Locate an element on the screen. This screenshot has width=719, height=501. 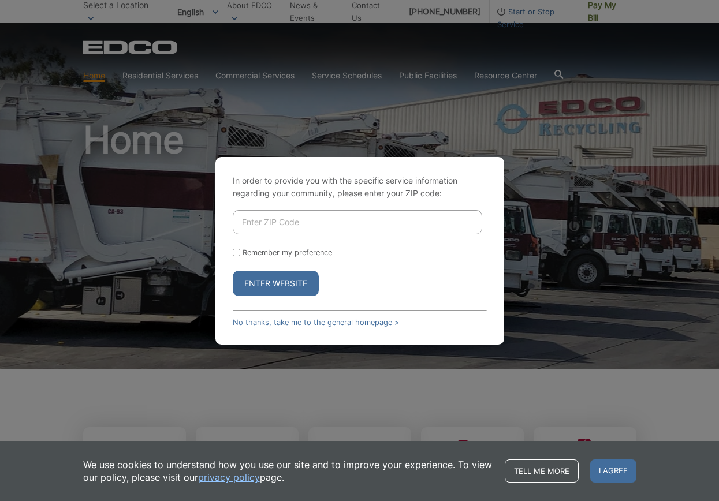
input: Enter ZIP Code is located at coordinates (357, 222).